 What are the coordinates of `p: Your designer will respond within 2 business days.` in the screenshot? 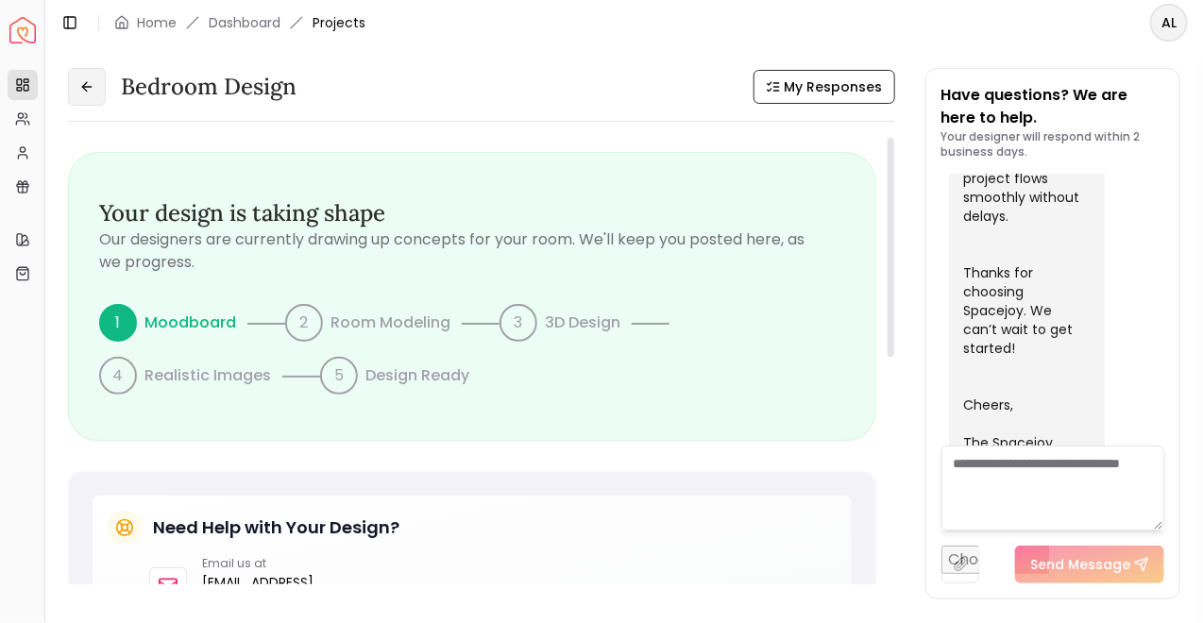 It's located at (1053, 144).